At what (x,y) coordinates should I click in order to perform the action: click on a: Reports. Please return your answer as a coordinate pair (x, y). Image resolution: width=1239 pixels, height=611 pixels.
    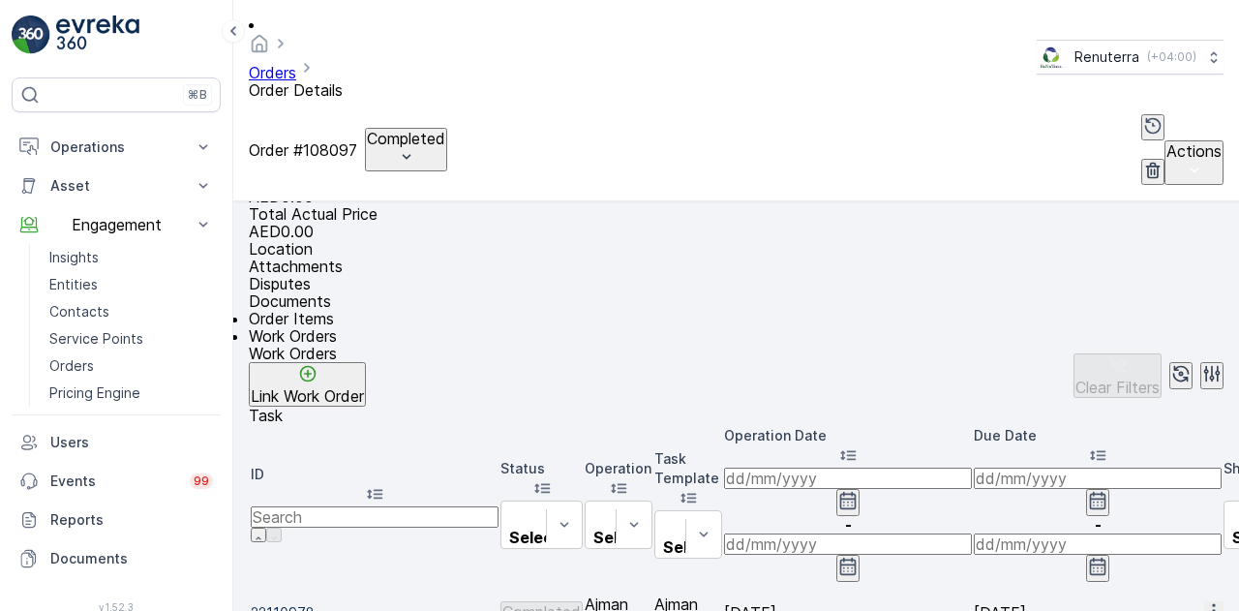
    Looking at the image, I should click on (116, 520).